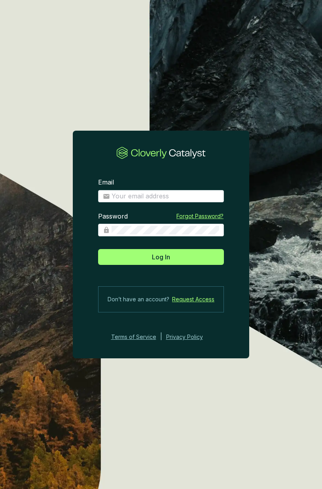 This screenshot has width=322, height=489. Describe the element at coordinates (161, 257) in the screenshot. I see `span: Log In` at that location.